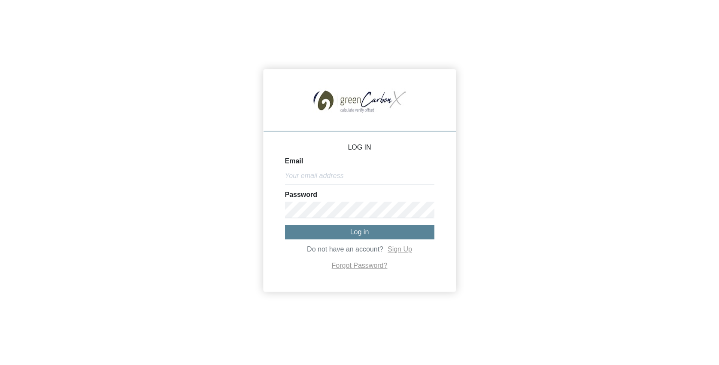  Describe the element at coordinates (360, 231) in the screenshot. I see `button: Log in` at that location.